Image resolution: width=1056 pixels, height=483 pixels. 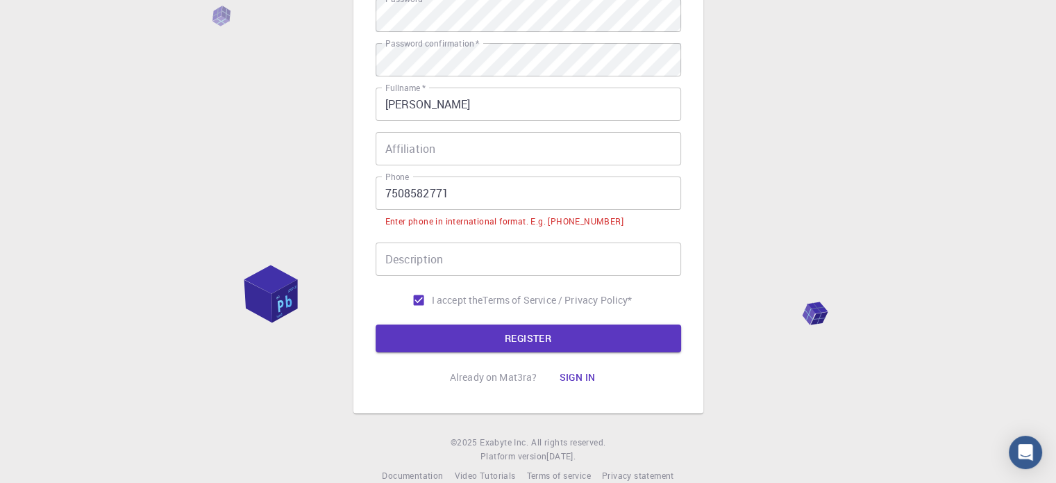 What do you see at coordinates (406, 87) in the screenshot?
I see `label: Fullname` at bounding box center [406, 87].